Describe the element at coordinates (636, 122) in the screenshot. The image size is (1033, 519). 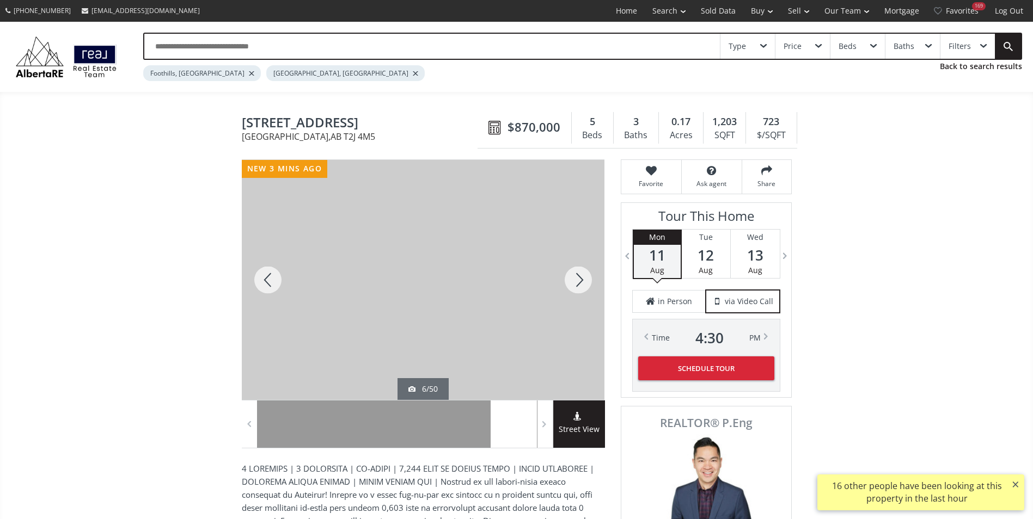
I see `div: 3` at that location.